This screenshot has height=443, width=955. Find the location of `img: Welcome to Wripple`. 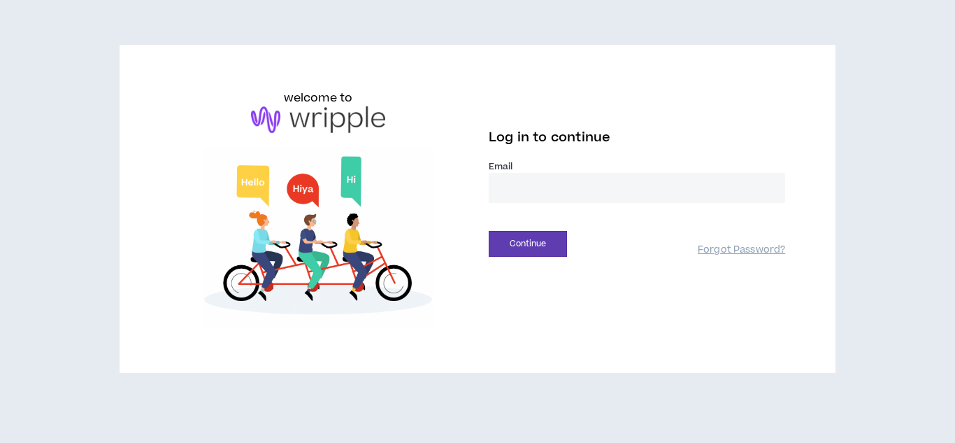

img: Welcome to Wripple is located at coordinates (318, 238).